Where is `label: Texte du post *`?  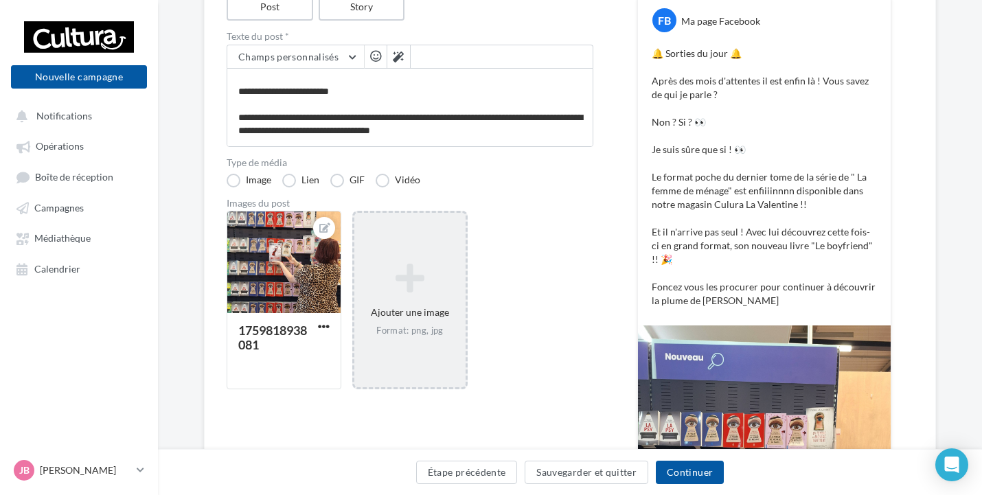 label: Texte du post * is located at coordinates (410, 36).